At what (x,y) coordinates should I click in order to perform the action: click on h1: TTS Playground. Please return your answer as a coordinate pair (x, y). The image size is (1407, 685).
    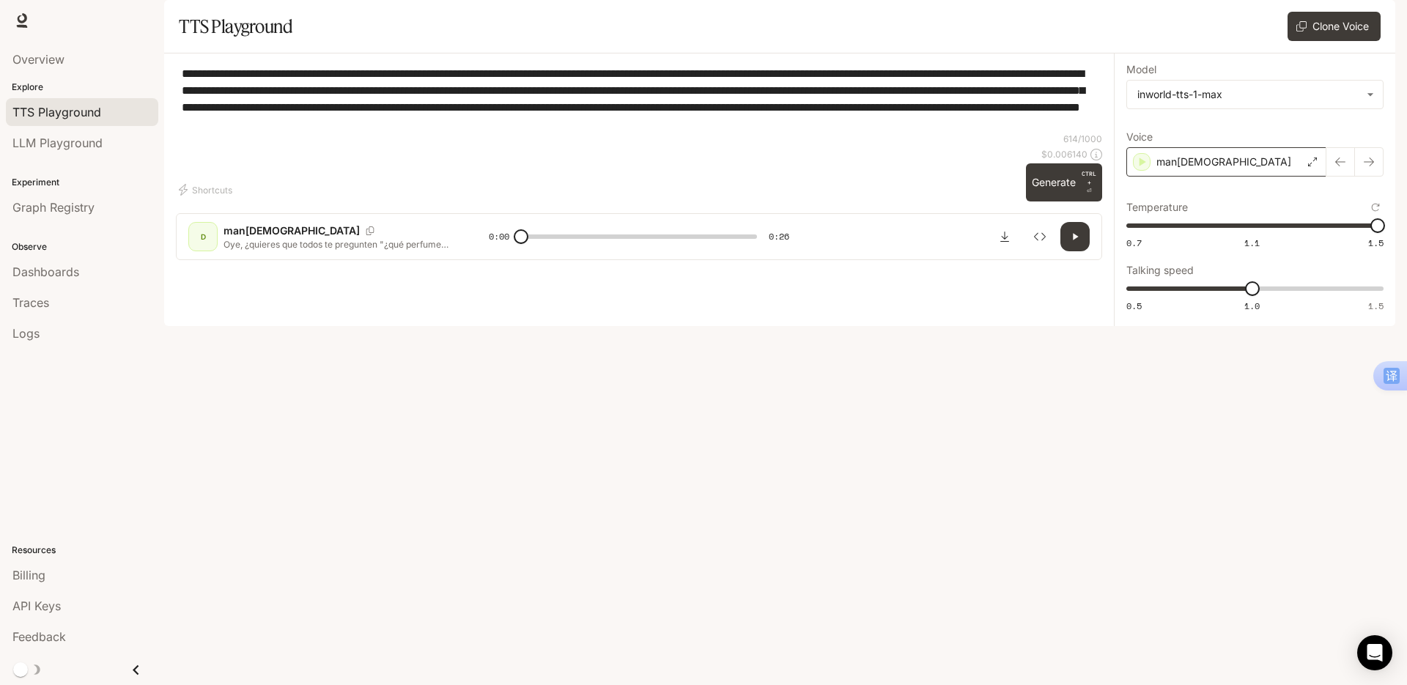
    Looking at the image, I should click on (235, 26).